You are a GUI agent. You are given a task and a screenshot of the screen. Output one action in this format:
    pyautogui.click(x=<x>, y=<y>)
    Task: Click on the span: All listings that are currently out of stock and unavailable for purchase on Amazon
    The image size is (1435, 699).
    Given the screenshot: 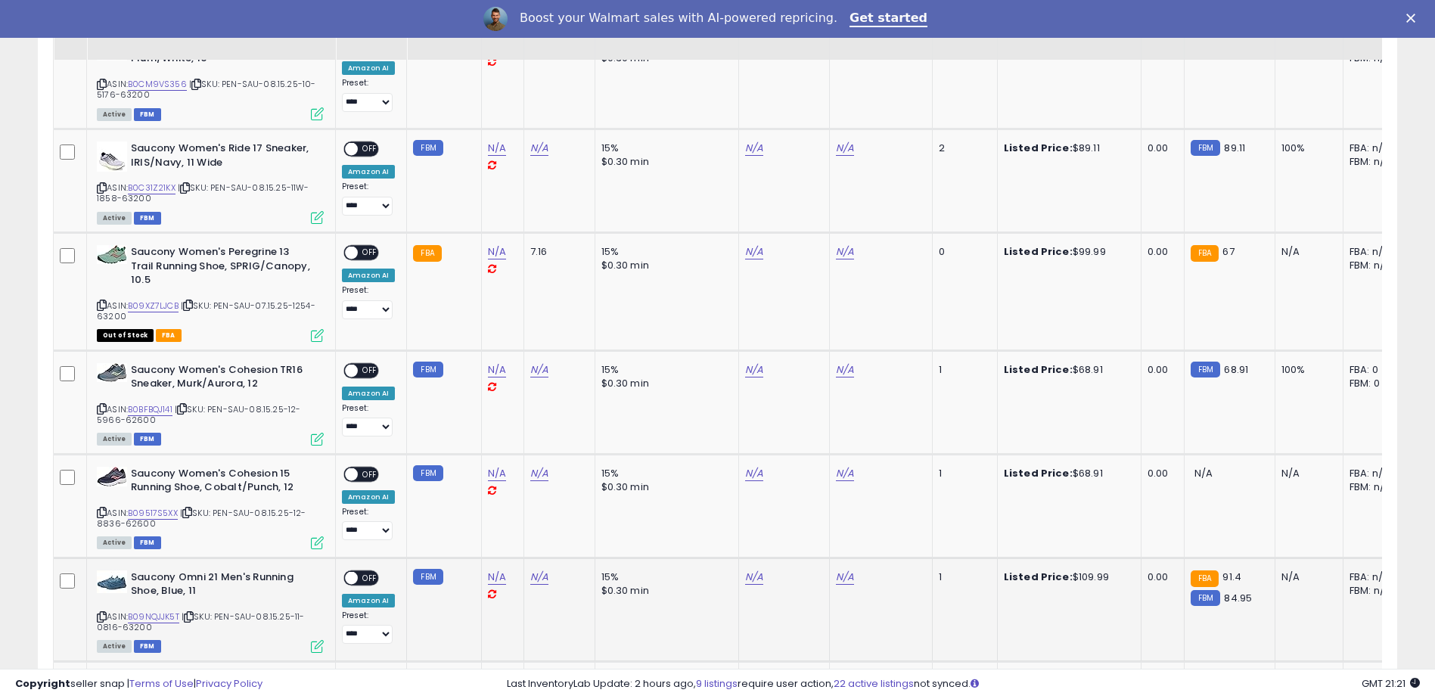 What is the action you would take?
    pyautogui.click(x=125, y=335)
    